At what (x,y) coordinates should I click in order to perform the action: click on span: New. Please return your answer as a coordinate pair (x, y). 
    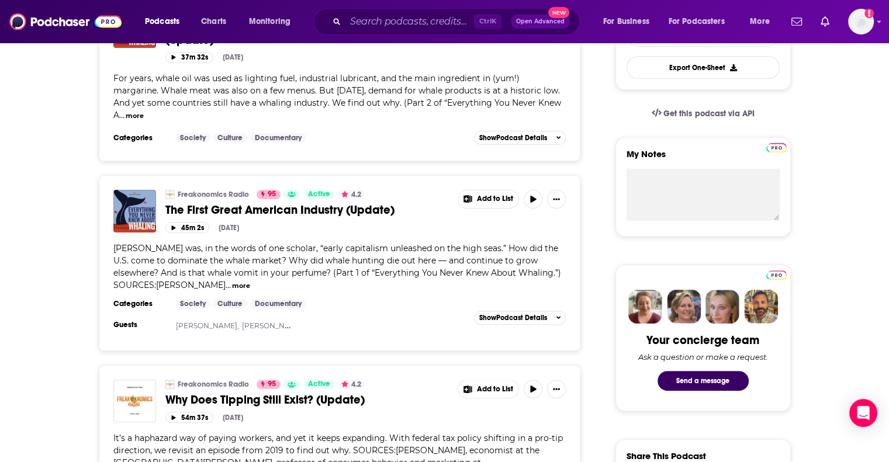
    Looking at the image, I should click on (558, 12).